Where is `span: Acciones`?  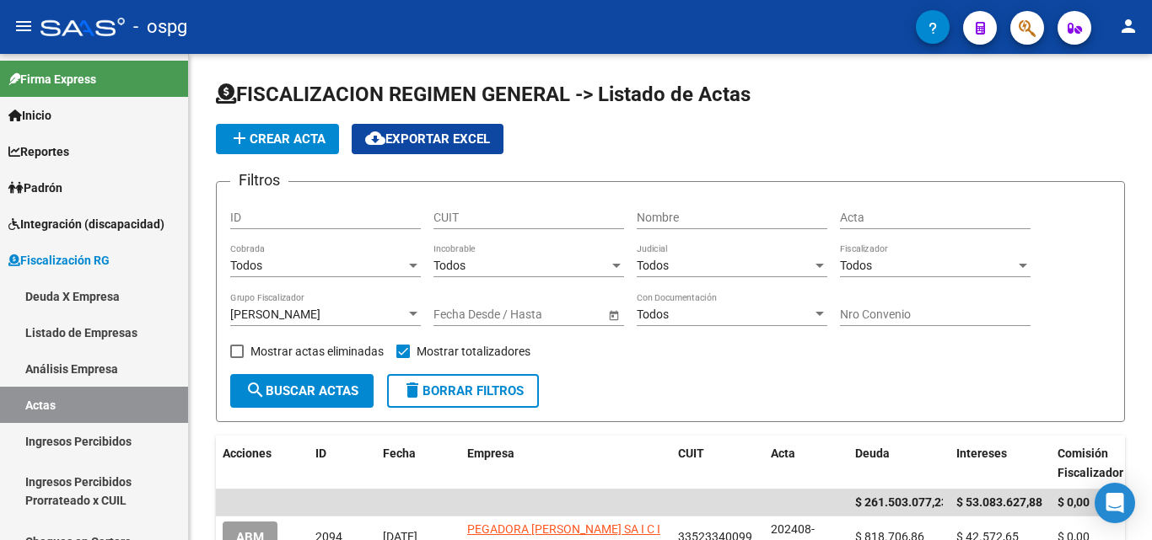
span: Acciones is located at coordinates (247, 454).